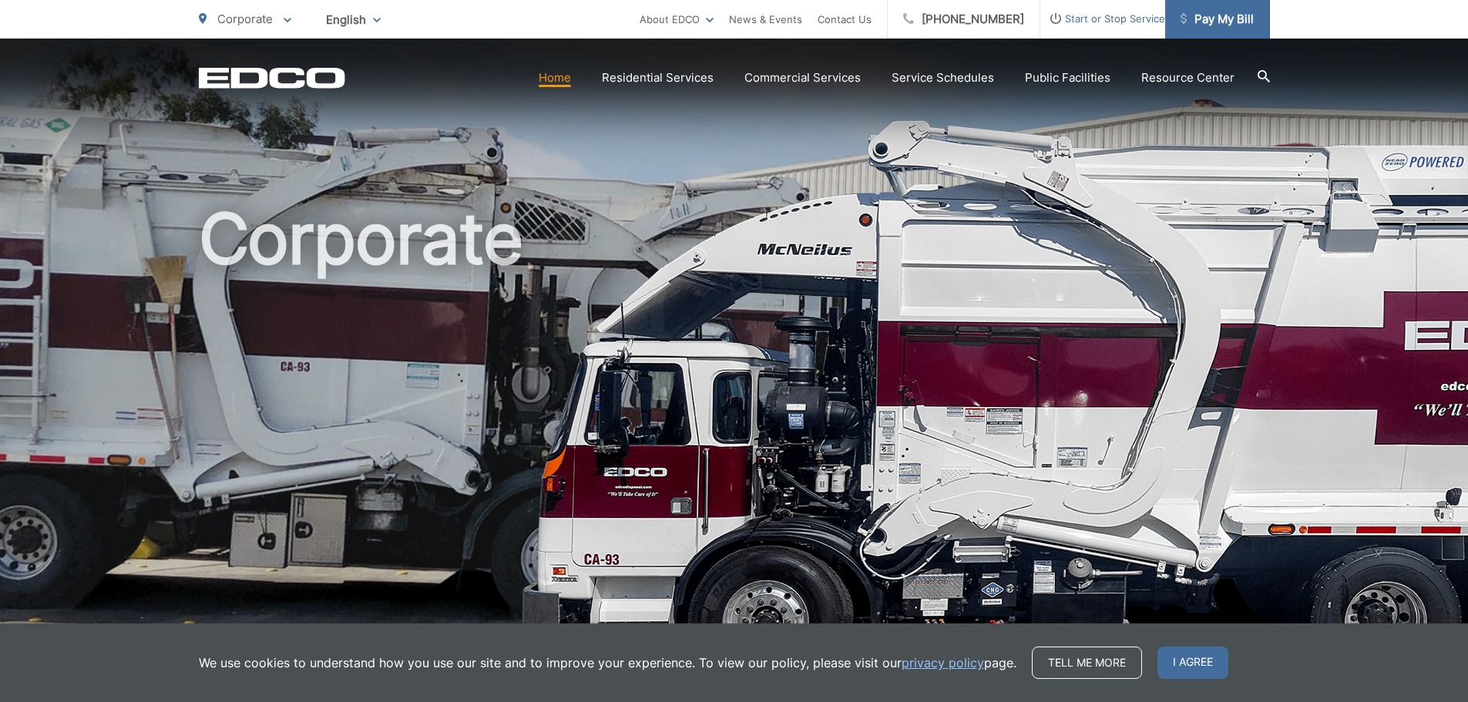 The height and width of the screenshot is (702, 1468). Describe the element at coordinates (1193, 663) in the screenshot. I see `span: I agree` at that location.